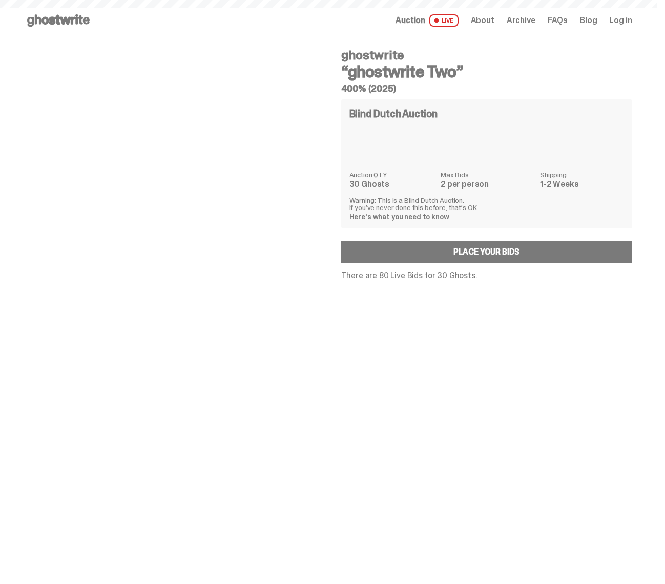  What do you see at coordinates (393, 114) in the screenshot?
I see `h4: Blind Dutch Auction` at bounding box center [393, 114].